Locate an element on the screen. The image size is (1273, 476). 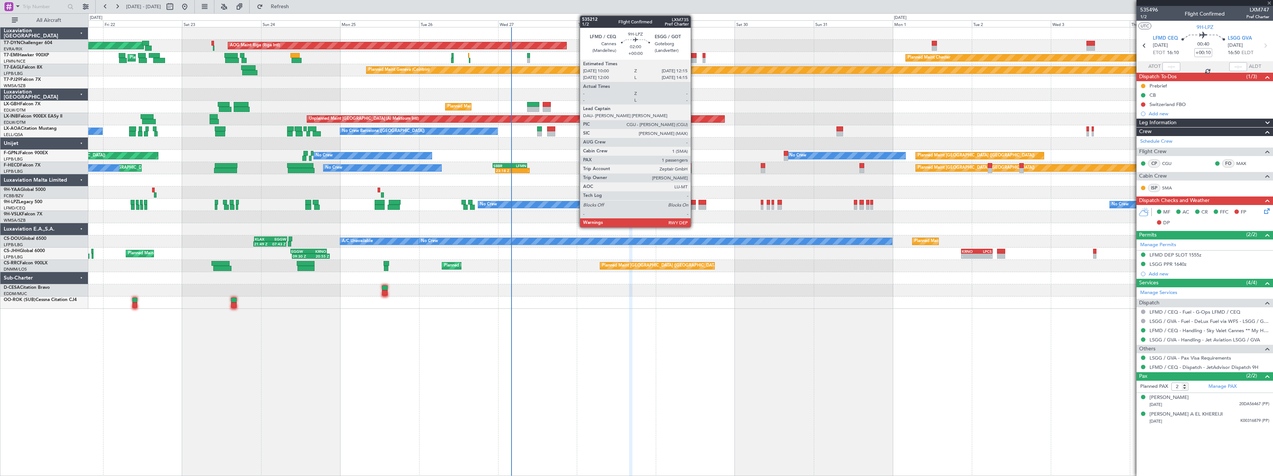
div: CB is located at coordinates (1152, 95).